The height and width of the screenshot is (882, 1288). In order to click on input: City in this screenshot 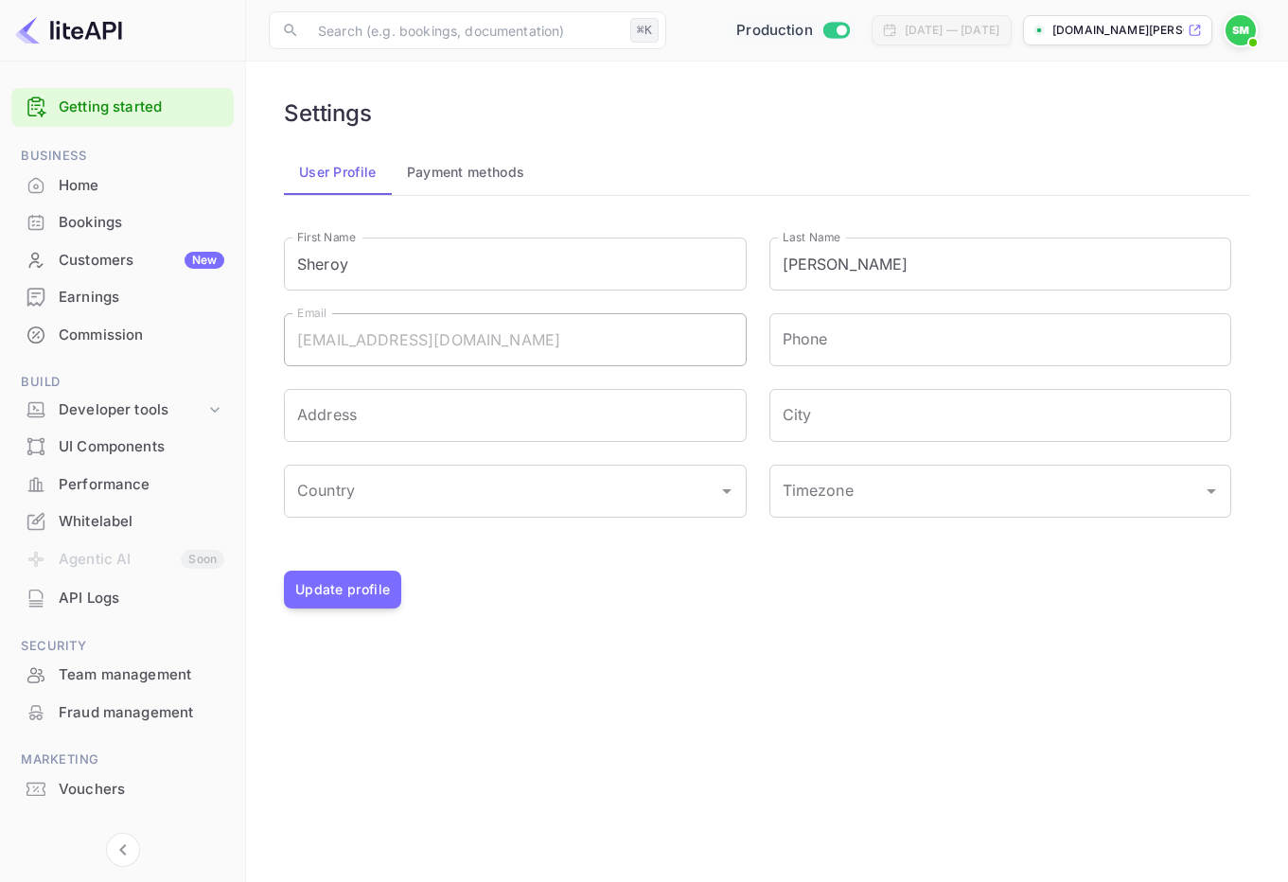, I will do `click(1000, 415)`.